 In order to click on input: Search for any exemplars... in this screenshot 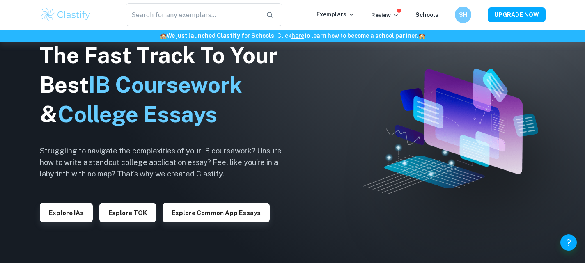, I will do `click(193, 15)`.